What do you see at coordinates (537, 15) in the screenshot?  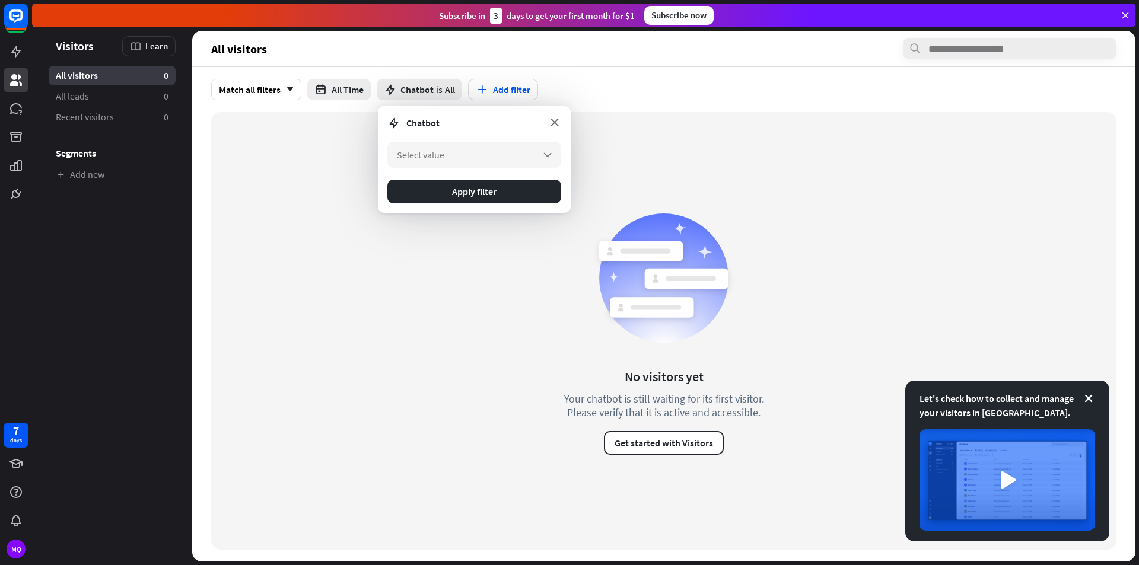 I see `div: Subscribe in days to get your first month for $1` at bounding box center [537, 15].